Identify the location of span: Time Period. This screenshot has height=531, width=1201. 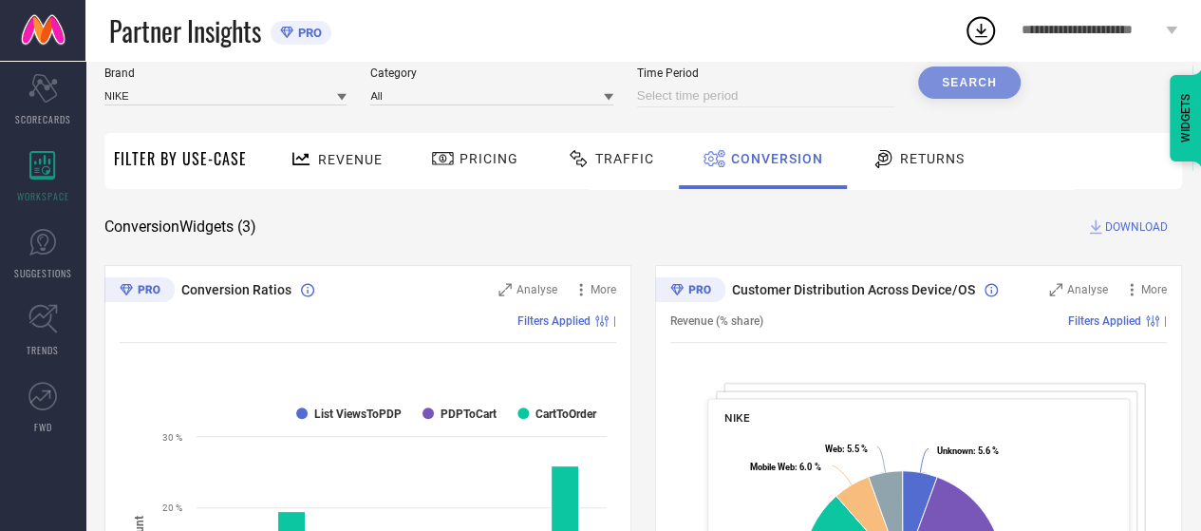
(765, 73).